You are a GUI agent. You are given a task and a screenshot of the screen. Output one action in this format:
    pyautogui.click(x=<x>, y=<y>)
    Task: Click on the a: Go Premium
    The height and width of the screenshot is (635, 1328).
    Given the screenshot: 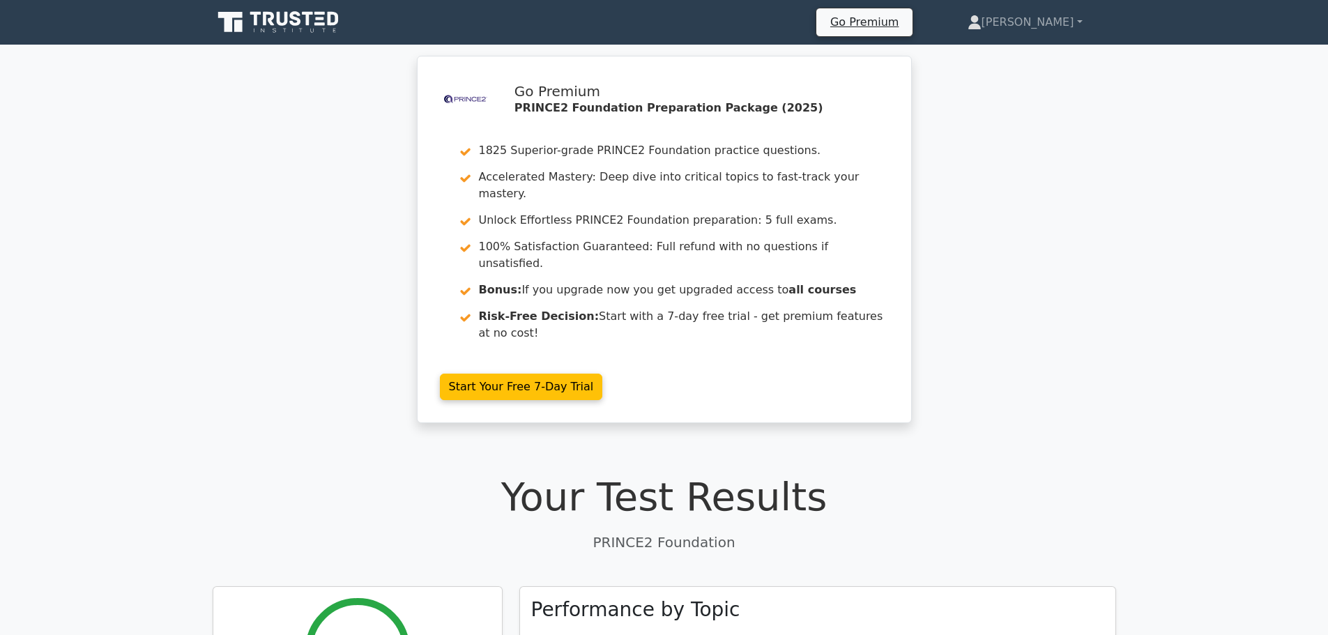 What is the action you would take?
    pyautogui.click(x=865, y=22)
    